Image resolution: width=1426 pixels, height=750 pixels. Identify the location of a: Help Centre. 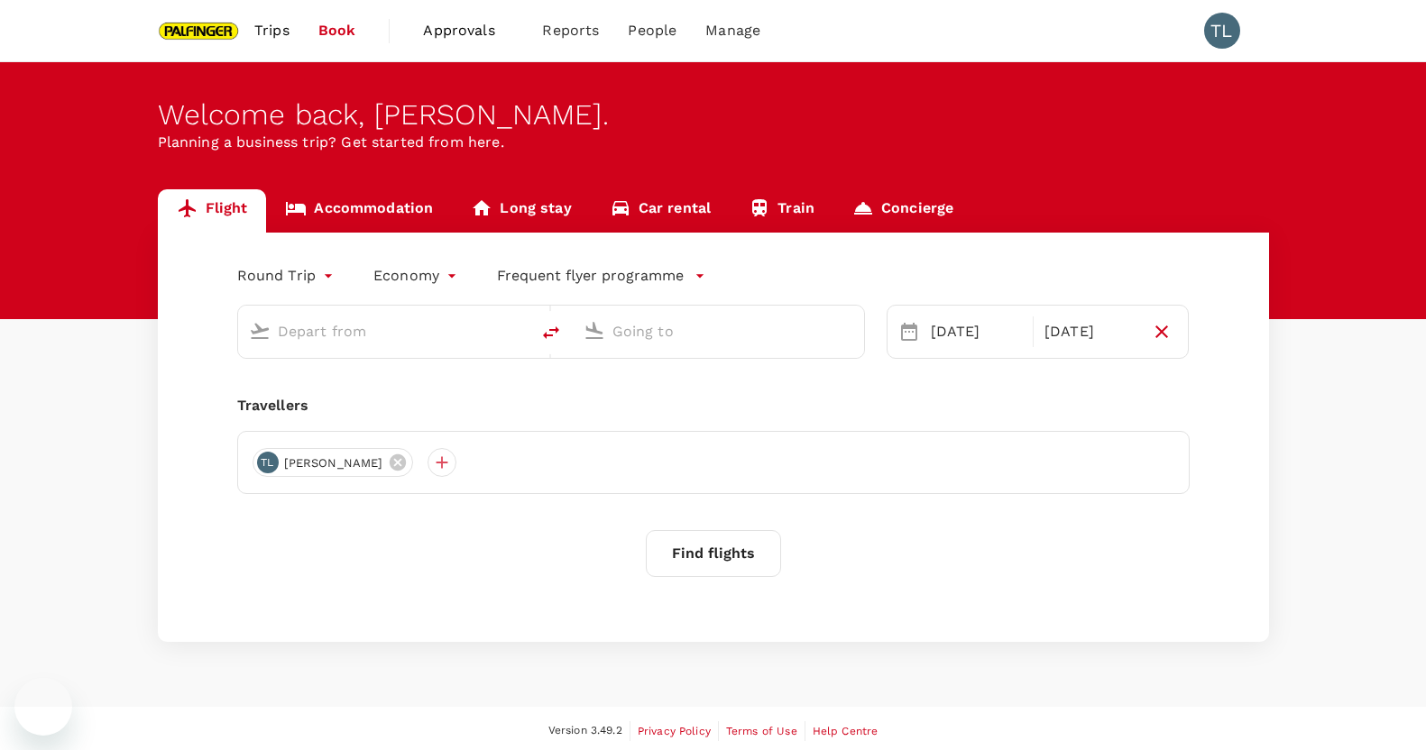
(845, 732).